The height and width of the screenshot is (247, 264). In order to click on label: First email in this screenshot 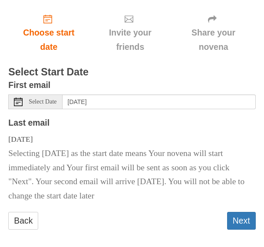, I will do `click(29, 85)`.